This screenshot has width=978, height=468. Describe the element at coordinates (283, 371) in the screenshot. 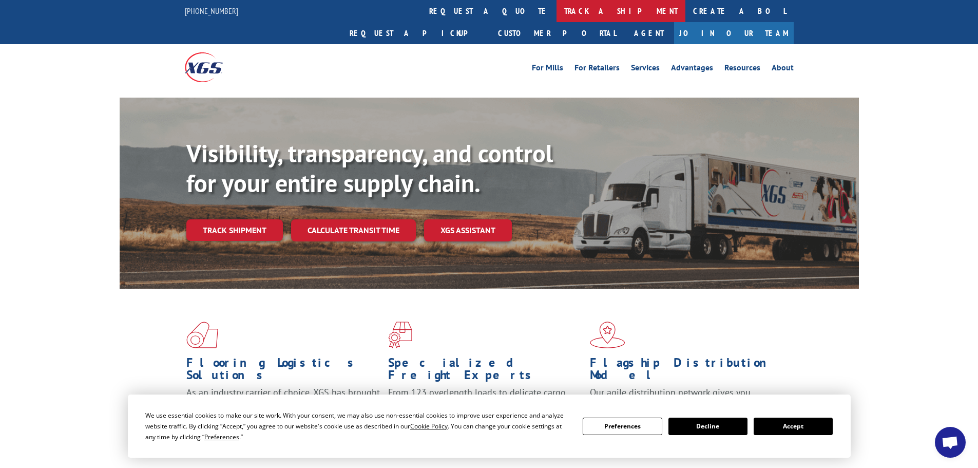

I see `h1: Flooring Logistics Solutions` at that location.